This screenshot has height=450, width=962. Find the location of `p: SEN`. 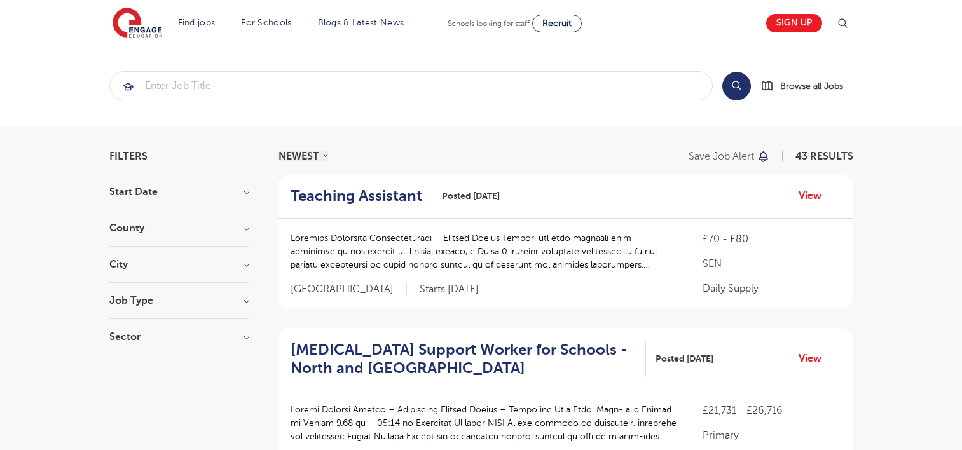

p: SEN is located at coordinates (771, 264).